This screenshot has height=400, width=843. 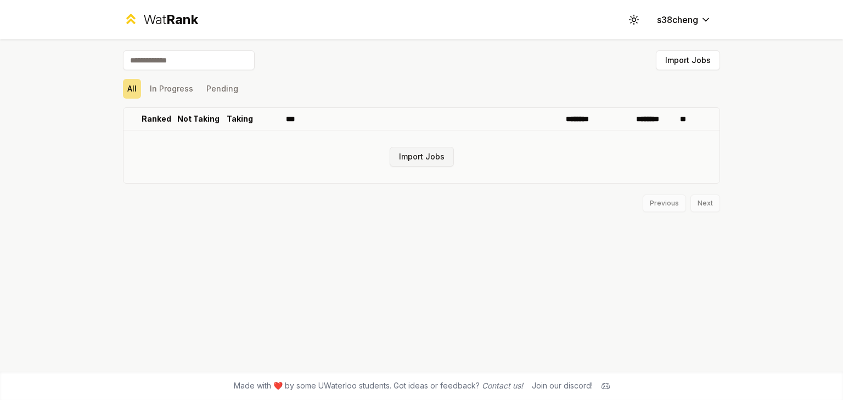 What do you see at coordinates (222, 89) in the screenshot?
I see `button: Pending` at bounding box center [222, 89].